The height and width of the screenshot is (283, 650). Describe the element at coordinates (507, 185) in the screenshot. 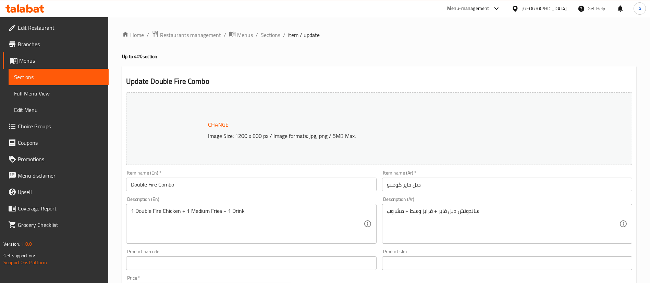

I see `input: Enter name Ar` at that location.